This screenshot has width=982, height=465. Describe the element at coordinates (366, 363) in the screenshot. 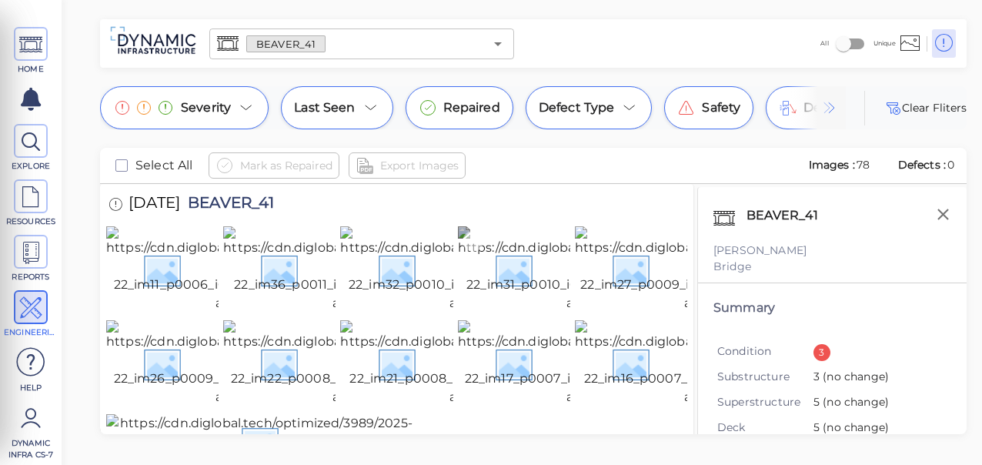

I see `img: https://cdn.diglobal.tech/width210/3989/2025-04-22_im22_p0008_i0115_image_index_2.png?asgd=3989` at that location.